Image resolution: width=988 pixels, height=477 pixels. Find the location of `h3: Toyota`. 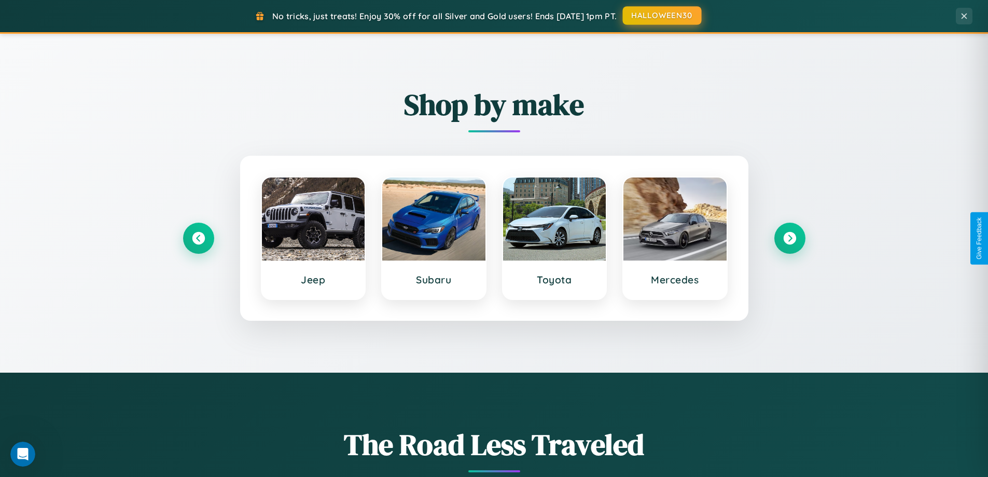

h3: Toyota is located at coordinates (554, 279).